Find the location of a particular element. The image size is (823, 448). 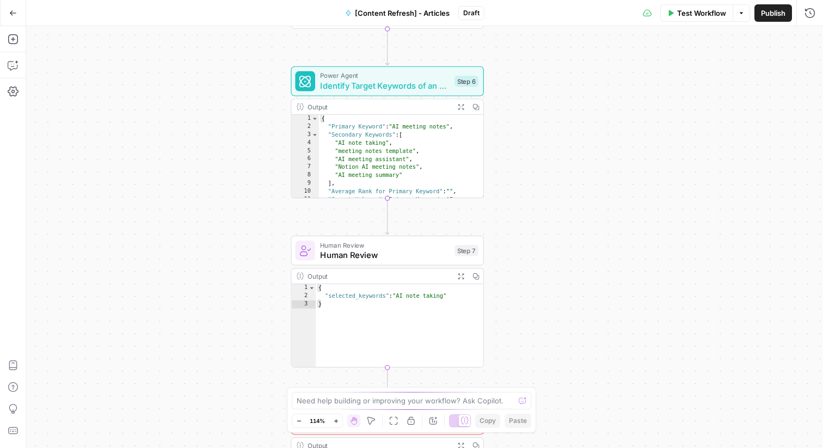

span: Power Agent is located at coordinates (385, 76).